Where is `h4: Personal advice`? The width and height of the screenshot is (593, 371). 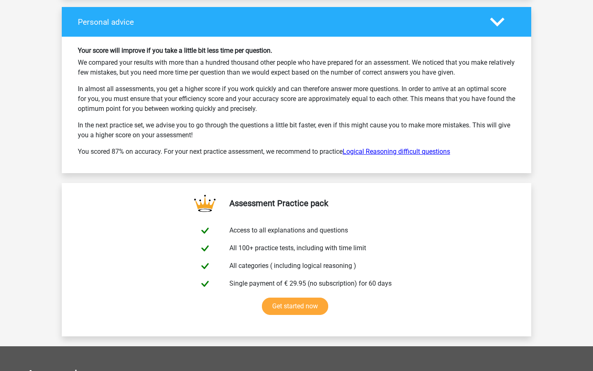
h4: Personal advice is located at coordinates (278, 22).